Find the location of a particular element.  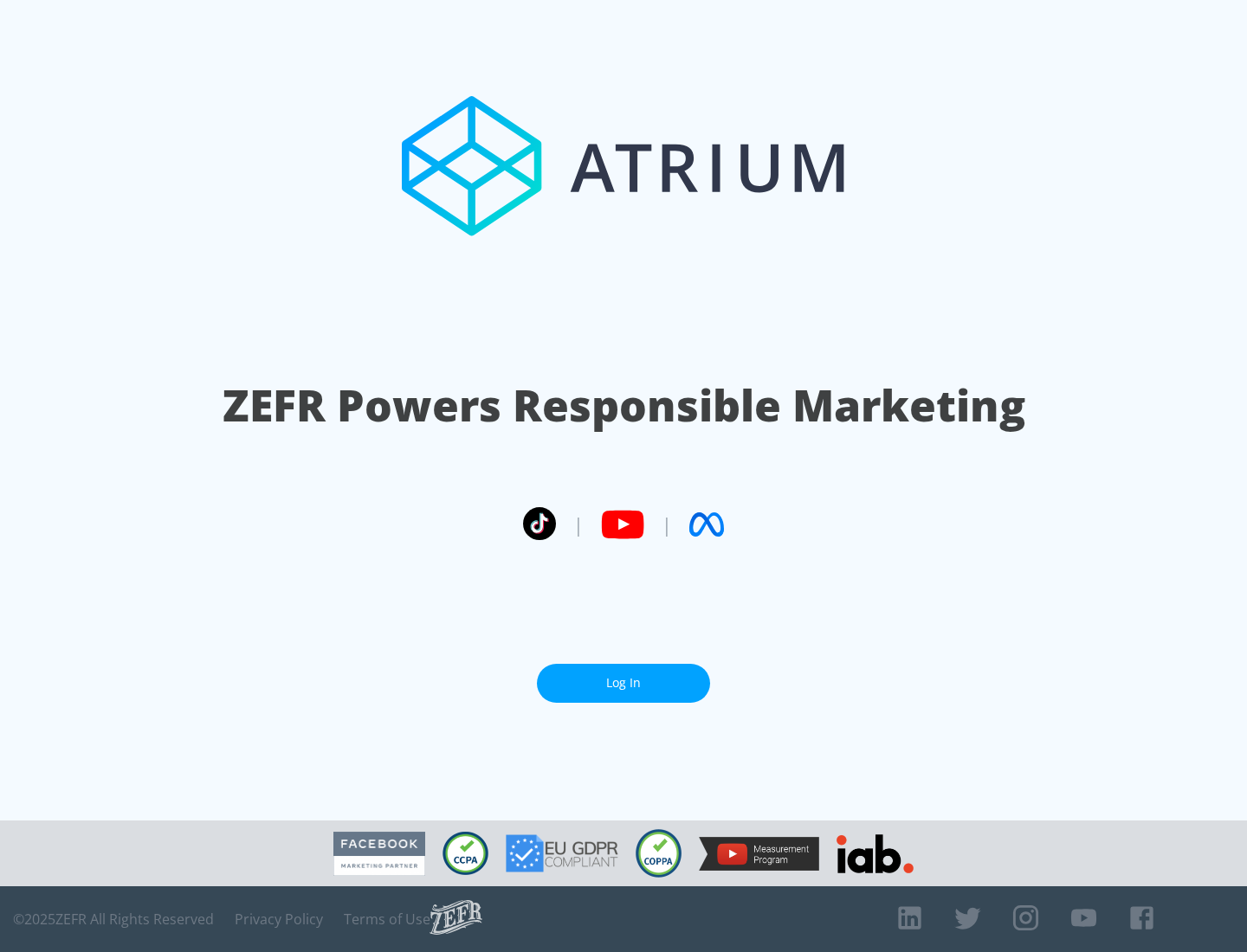

img: IAB is located at coordinates (874, 854).